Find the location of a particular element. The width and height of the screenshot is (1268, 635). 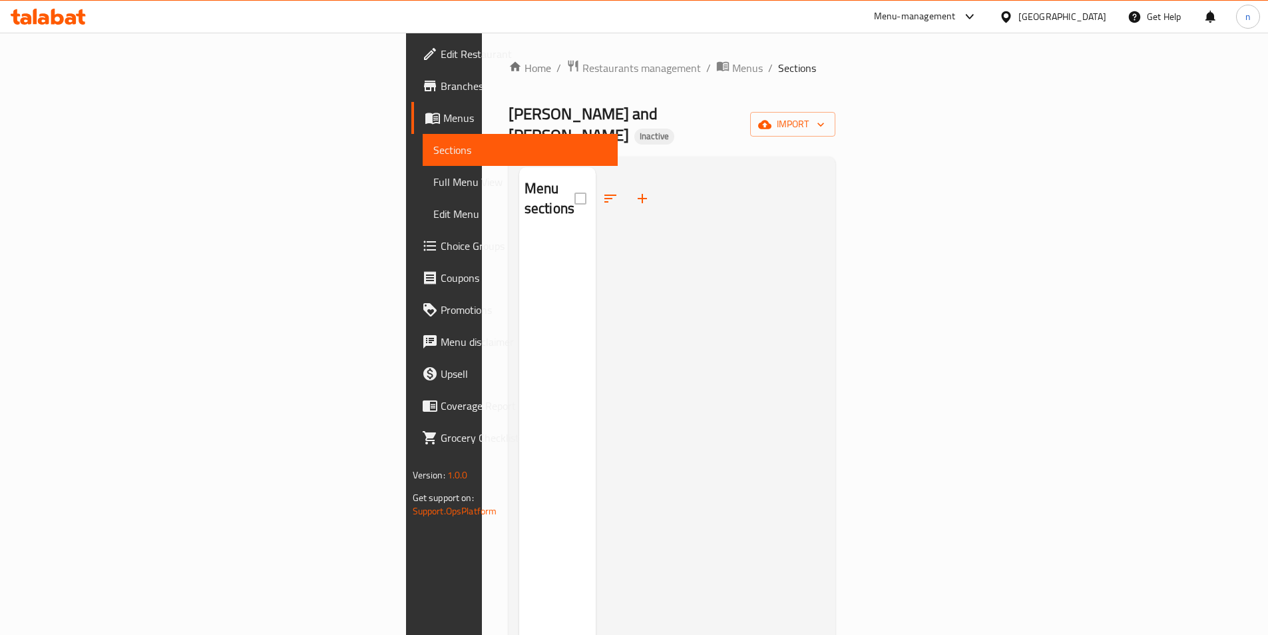

span: Branches is located at coordinates (524, 86).